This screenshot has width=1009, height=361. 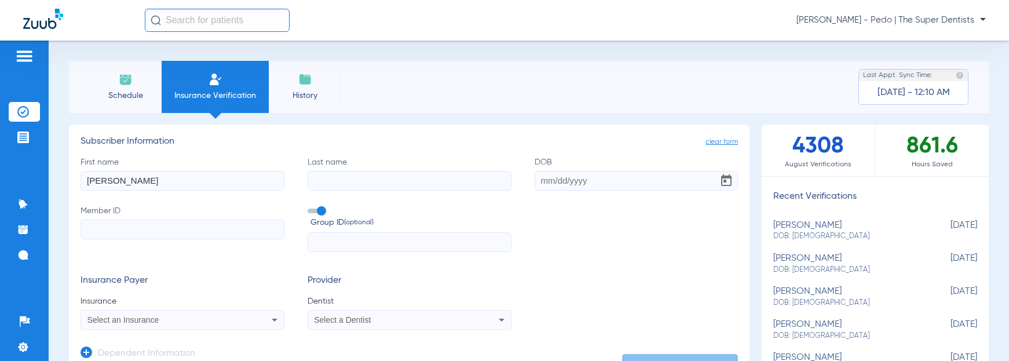 I want to click on h3: Insurance Payer, so click(x=183, y=281).